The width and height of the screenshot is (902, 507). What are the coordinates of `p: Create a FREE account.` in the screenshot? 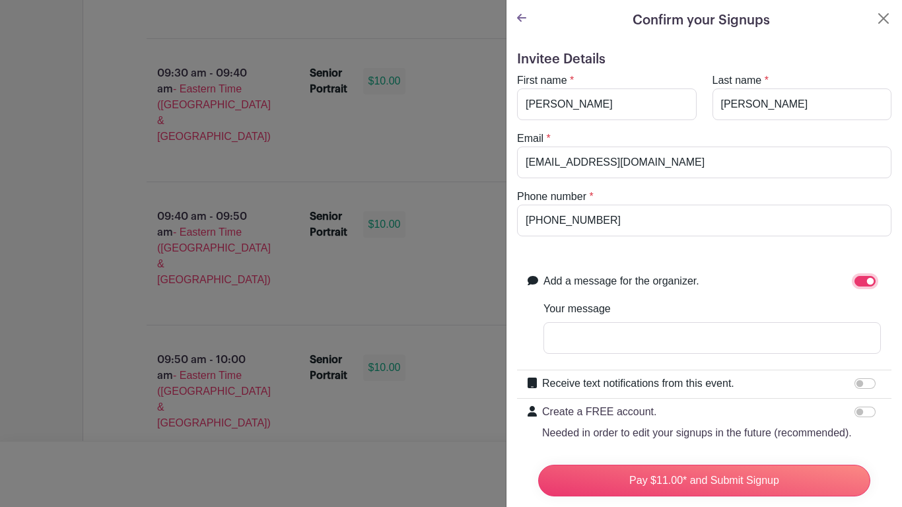 It's located at (697, 412).